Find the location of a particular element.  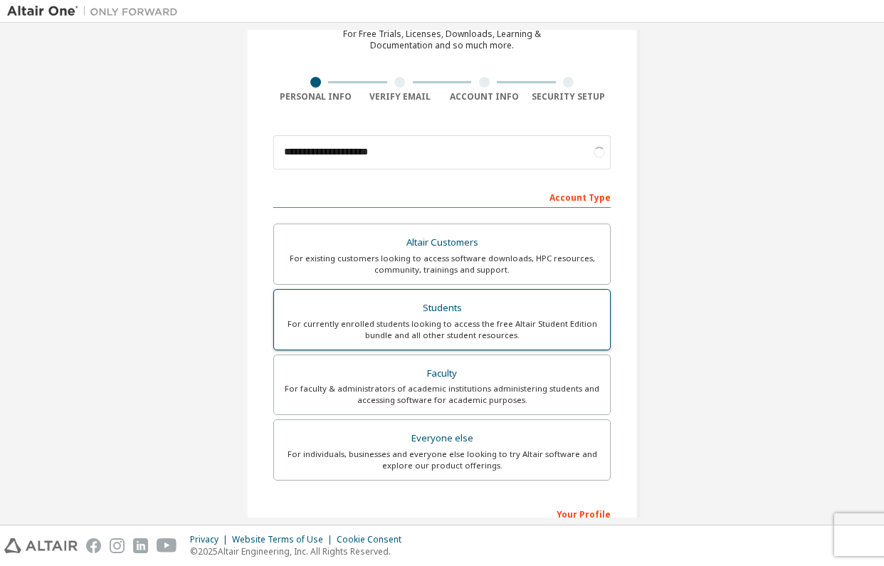

p: © 2025 Altair Engineering, Inc. All Rights Reserved. is located at coordinates (300, 551).